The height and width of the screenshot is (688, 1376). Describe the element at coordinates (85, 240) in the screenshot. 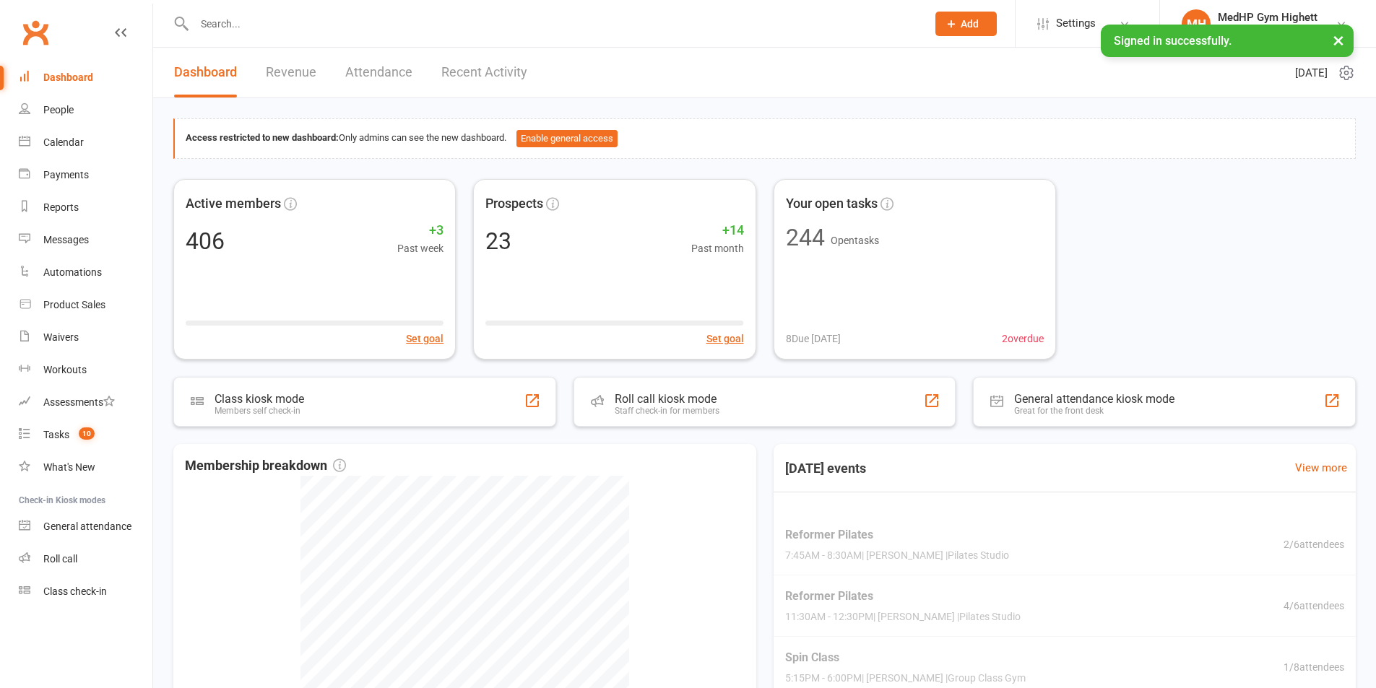

I see `a: Messages` at that location.